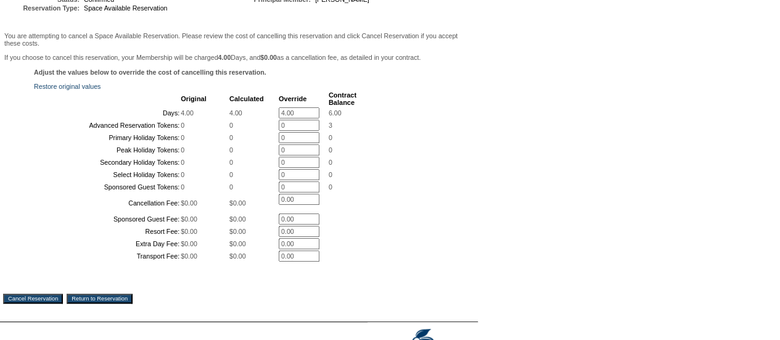 The image size is (780, 340). What do you see at coordinates (239, 39) in the screenshot?
I see `p: You are attempting to cancel a Space Available Reservation. Please review the cost of cancelling ...` at bounding box center [239, 39].